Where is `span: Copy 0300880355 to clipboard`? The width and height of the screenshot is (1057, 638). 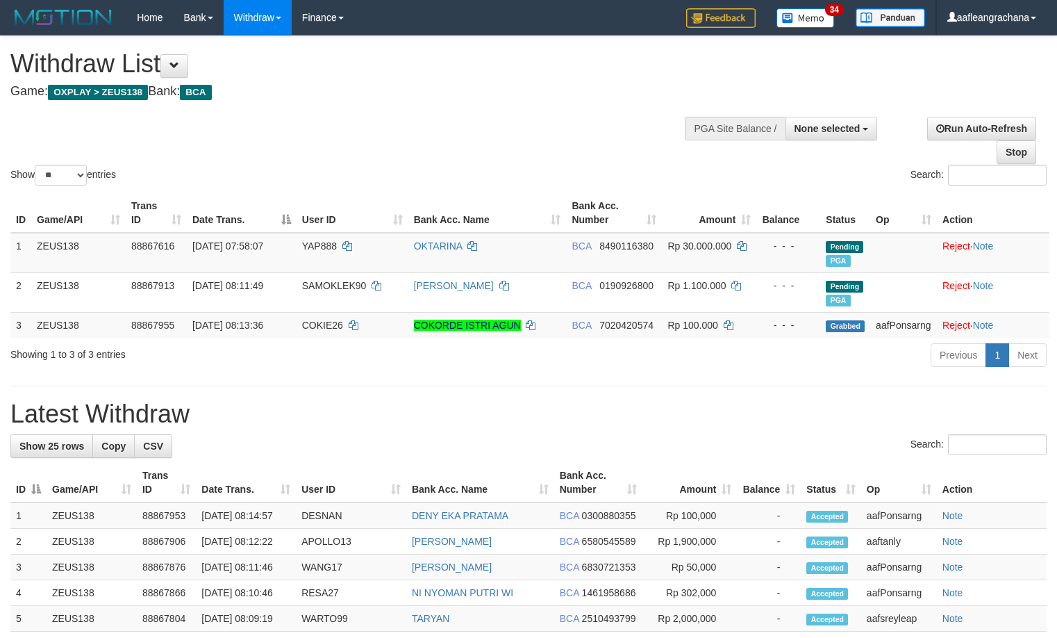 span: Copy 0300880355 to clipboard is located at coordinates (609, 516).